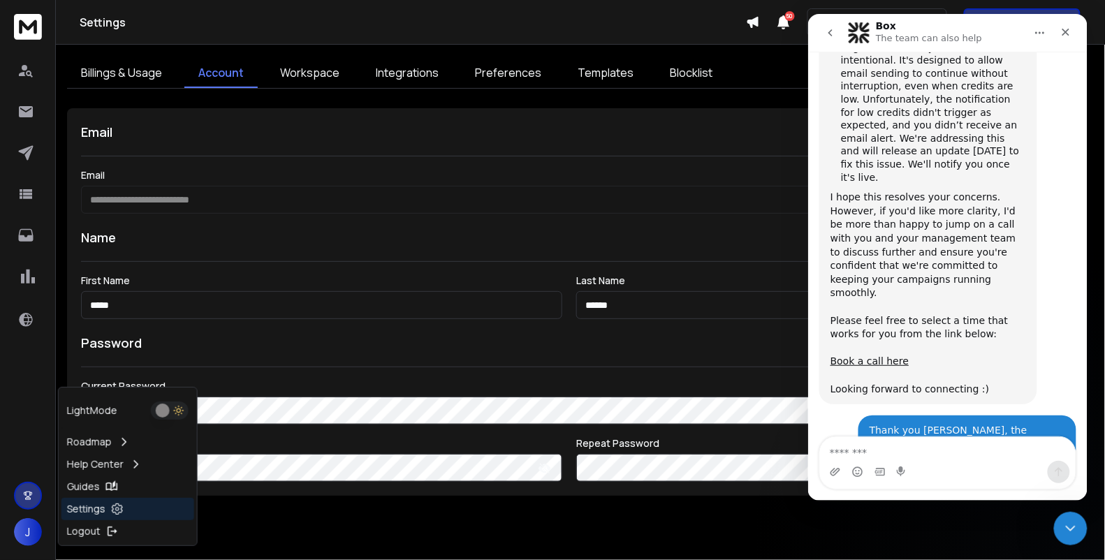 Image resolution: width=1105 pixels, height=560 pixels. Describe the element at coordinates (221, 73) in the screenshot. I see `a: Account` at that location.